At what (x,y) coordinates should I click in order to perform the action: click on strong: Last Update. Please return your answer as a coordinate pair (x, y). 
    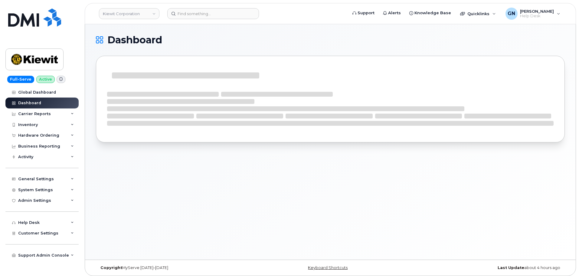
    Looking at the image, I should click on (511, 267).